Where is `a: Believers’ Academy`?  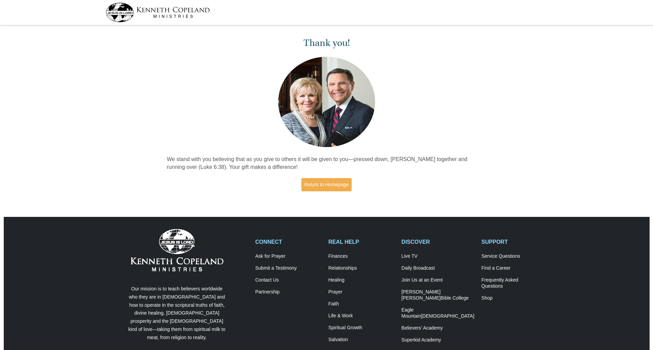 a: Believers’ Academy is located at coordinates (438, 328).